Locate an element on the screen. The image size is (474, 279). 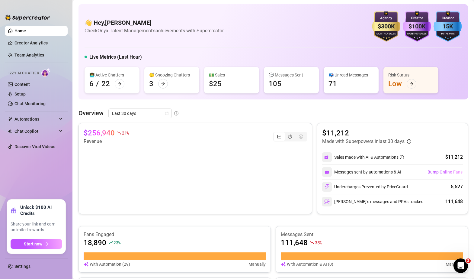
span: dollar-circle is located at coordinates (301, 137).